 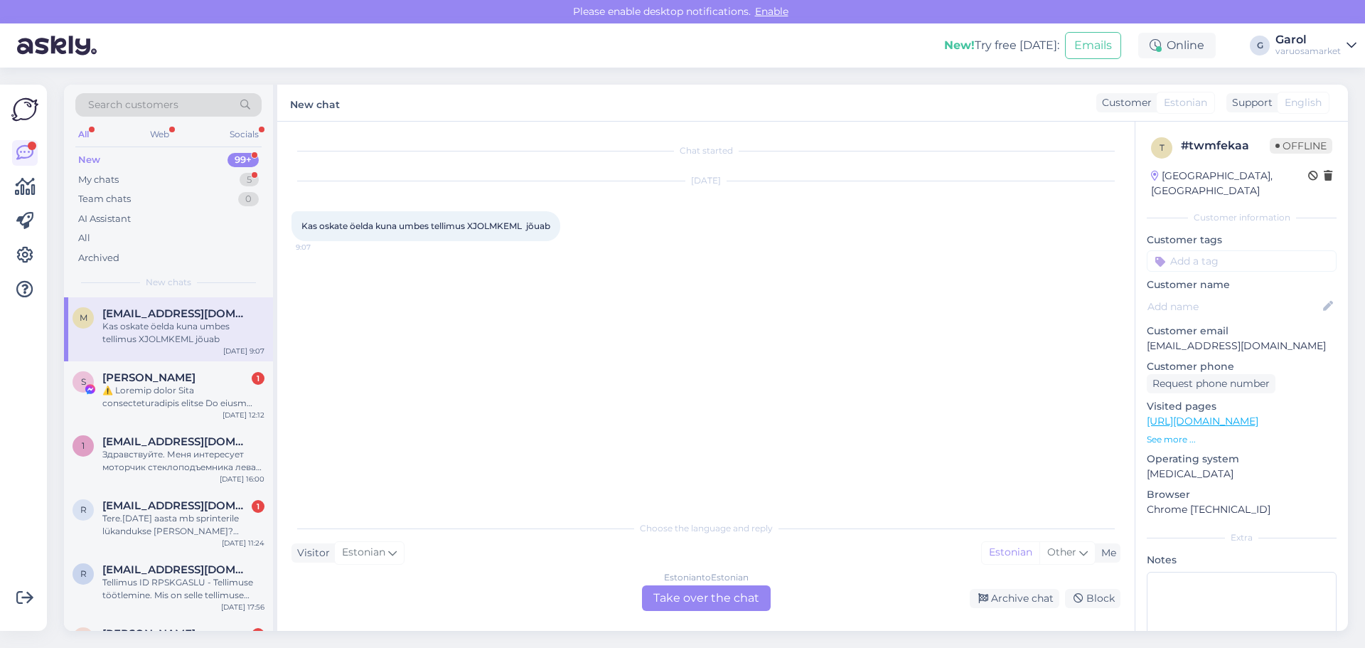 I want to click on img: Askly Logo, so click(x=25, y=110).